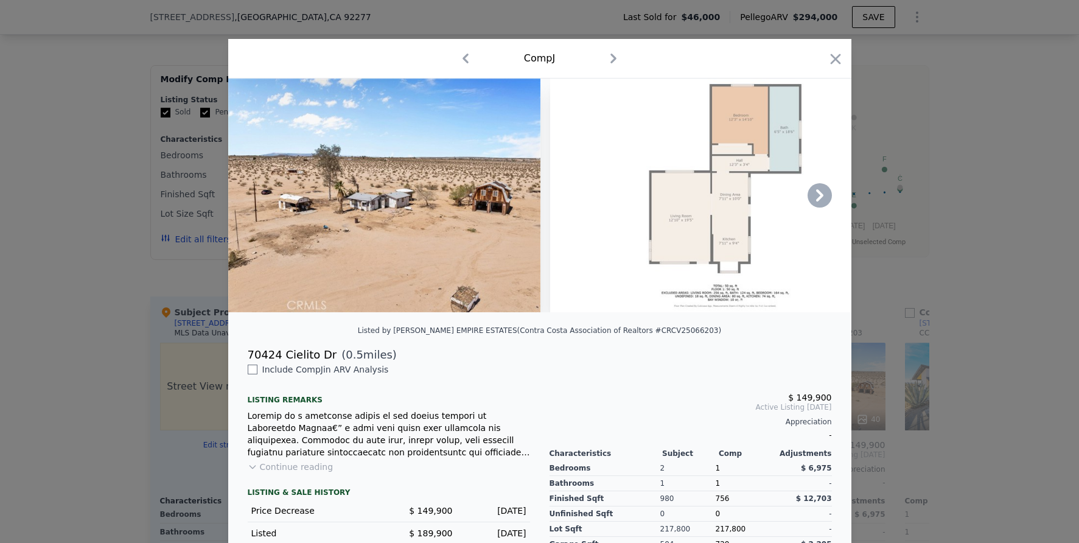 Image resolution: width=1079 pixels, height=543 pixels. Describe the element at coordinates (718, 514) in the screenshot. I see `span: 0` at that location.